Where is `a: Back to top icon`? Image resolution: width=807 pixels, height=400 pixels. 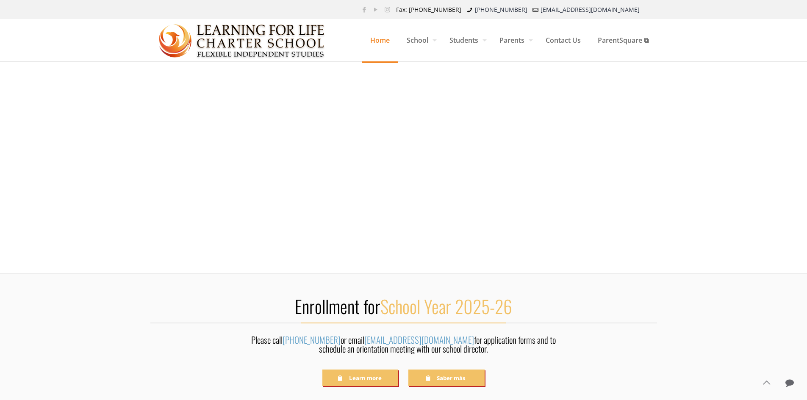
a: Back to top icon is located at coordinates (766, 383).